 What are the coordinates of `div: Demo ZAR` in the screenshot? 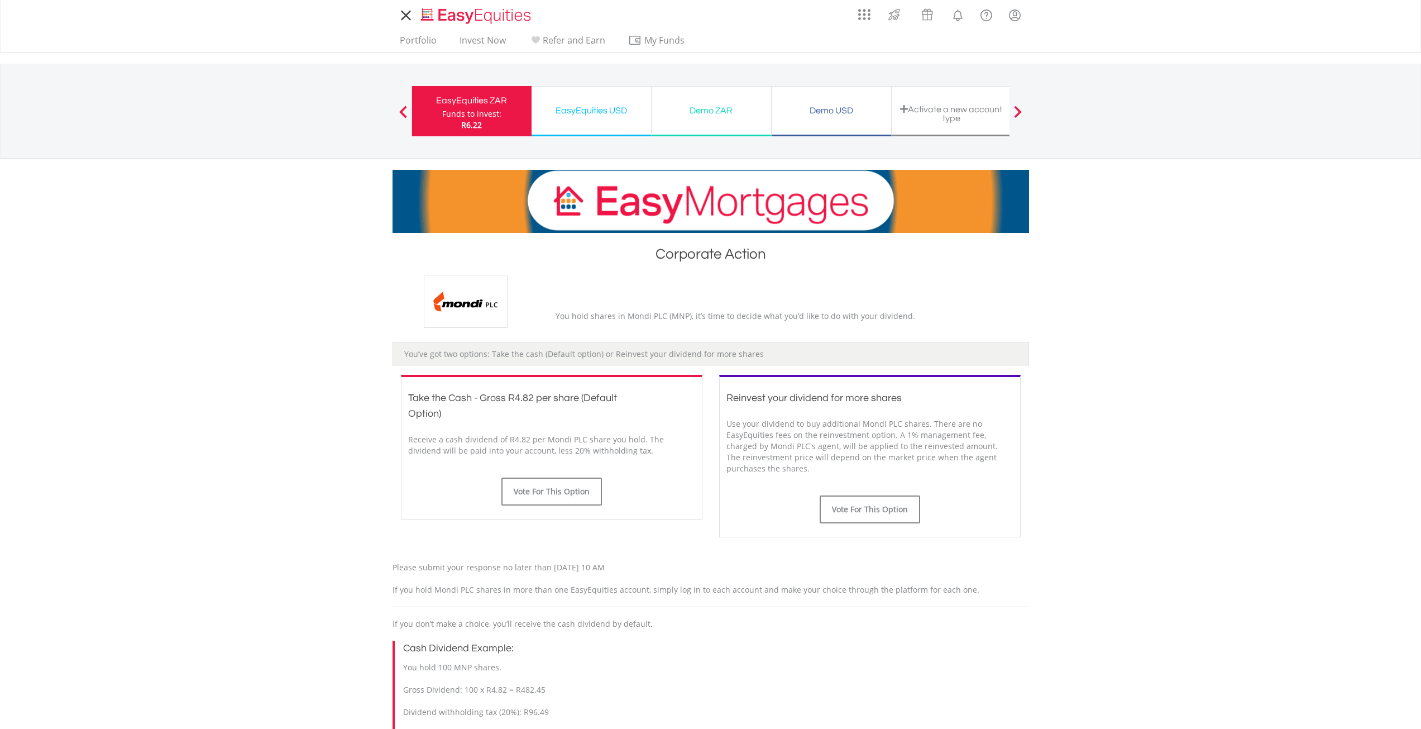 It's located at (711, 111).